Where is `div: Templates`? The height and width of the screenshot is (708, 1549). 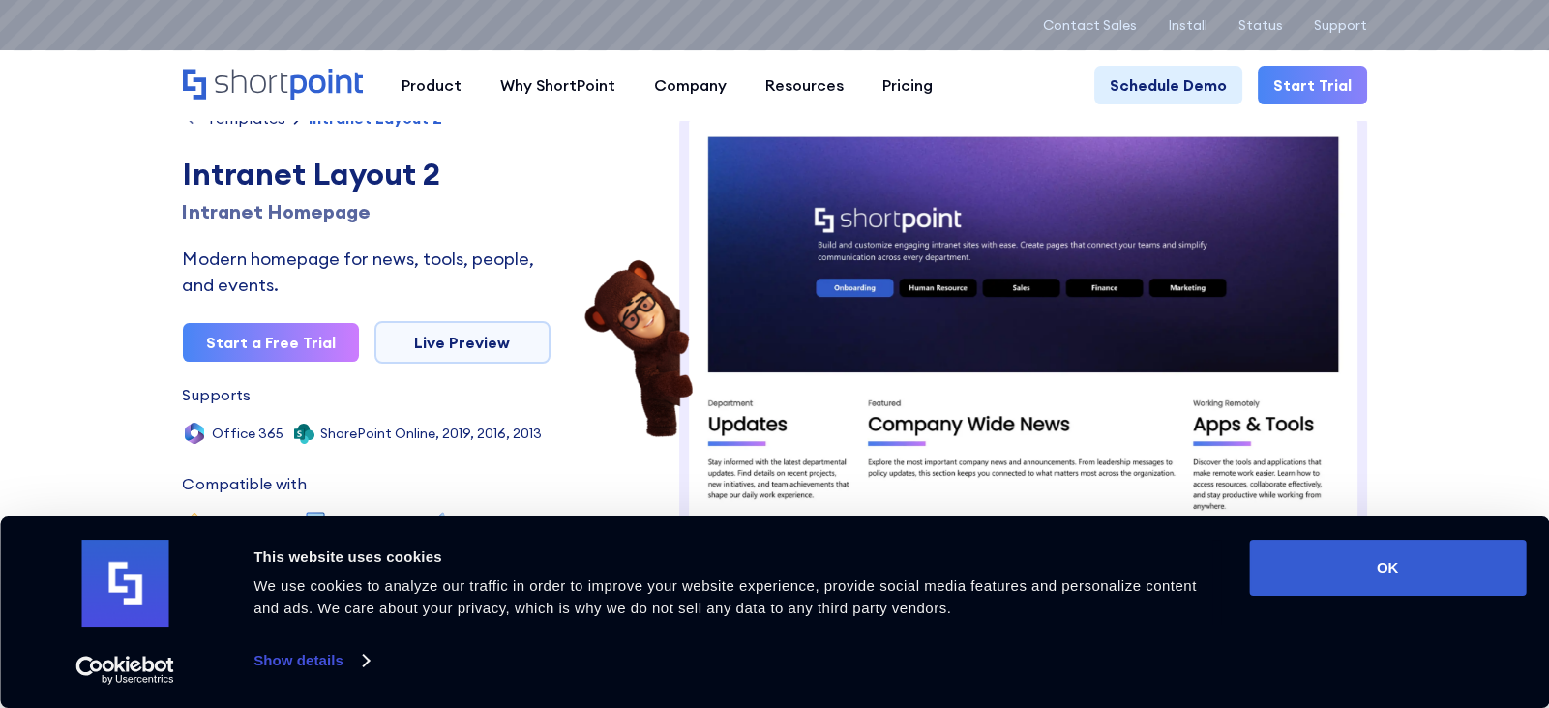 div: Templates is located at coordinates (246, 118).